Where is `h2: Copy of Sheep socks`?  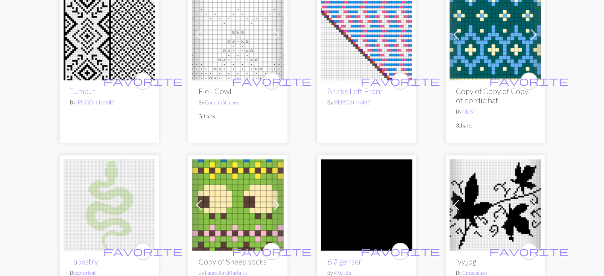 h2: Copy of Sheep socks is located at coordinates (238, 261).